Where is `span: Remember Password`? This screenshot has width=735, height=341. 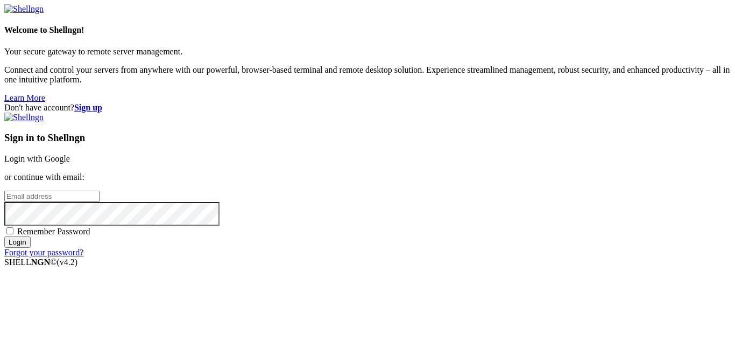 span: Remember Password is located at coordinates (54, 231).